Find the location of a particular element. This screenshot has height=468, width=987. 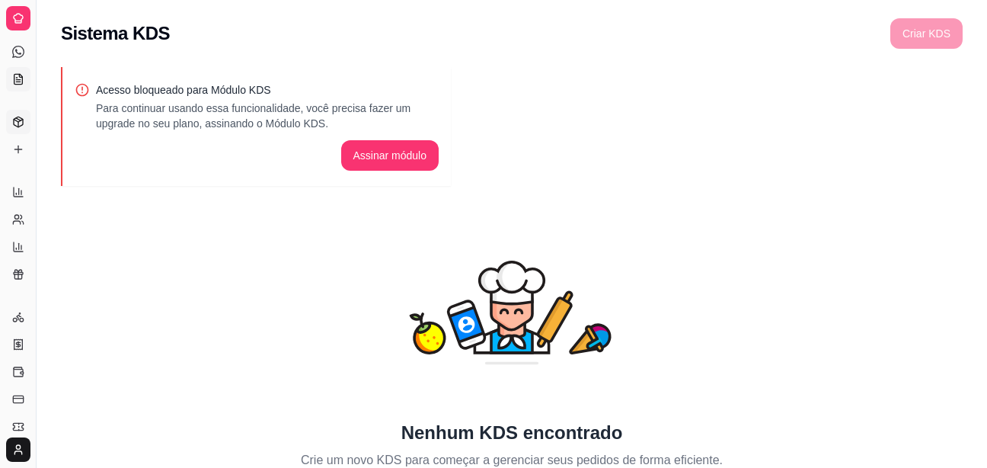

button: Assinar módulo is located at coordinates (390, 155).